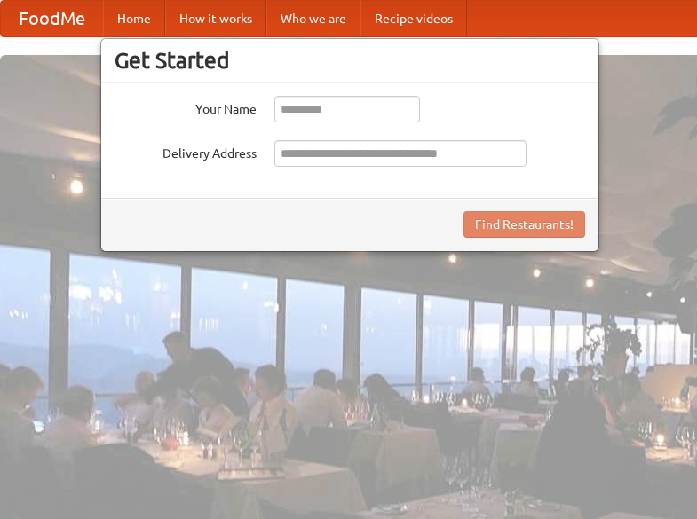  I want to click on a: Who we are, so click(313, 19).